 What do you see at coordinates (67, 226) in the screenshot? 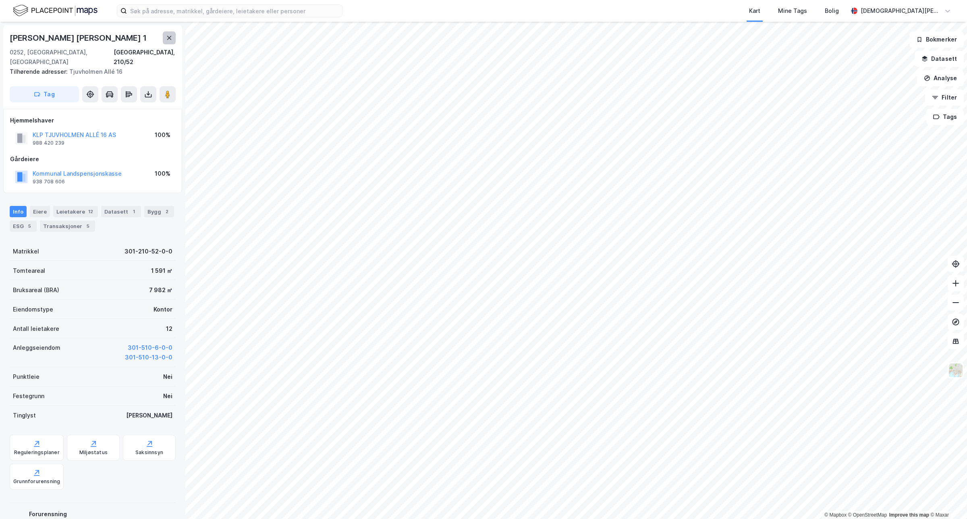
I see `div: Transaksjoner` at bounding box center [67, 226].